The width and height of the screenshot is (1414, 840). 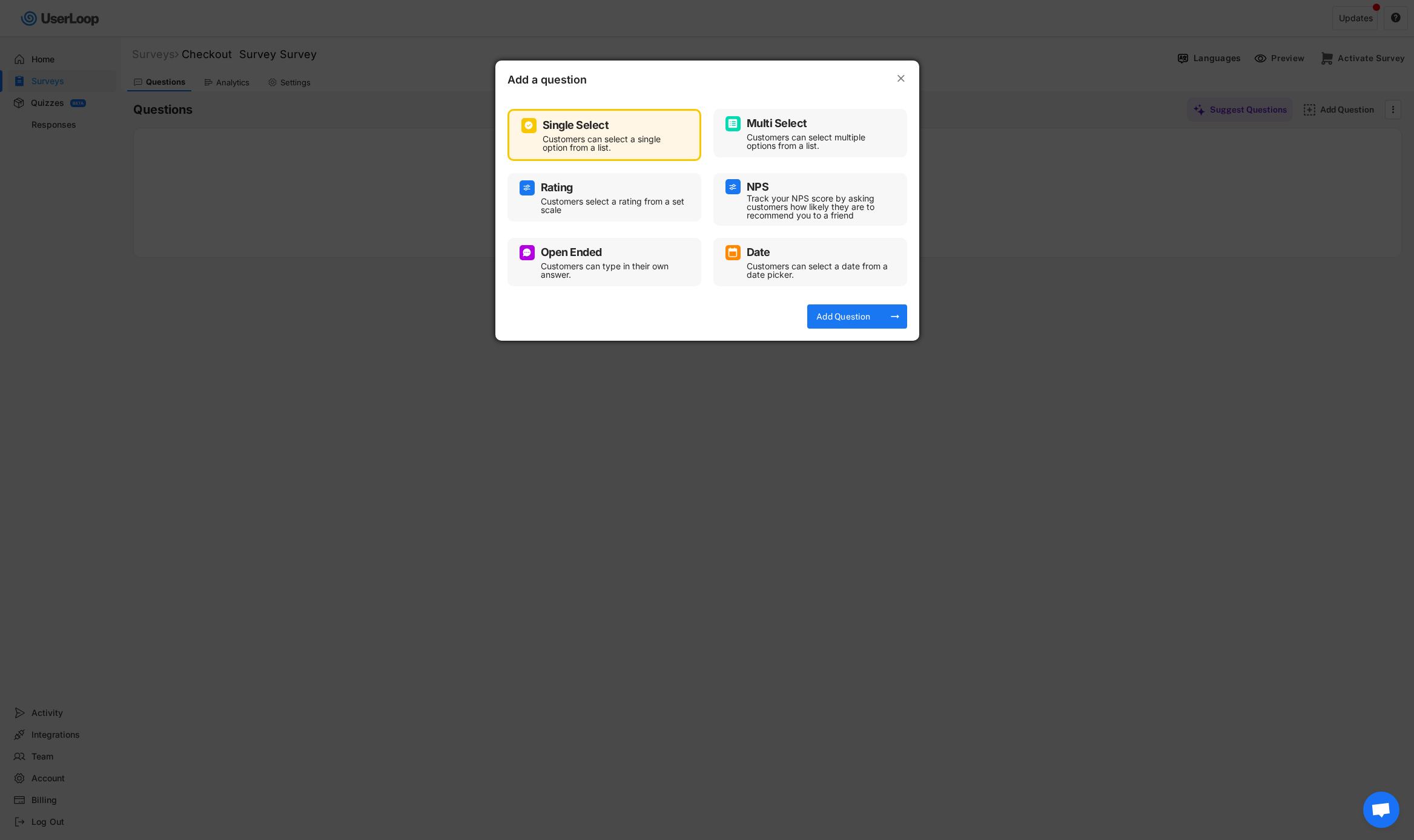 I want to click on text: arrow_right_alt, so click(x=895, y=316).